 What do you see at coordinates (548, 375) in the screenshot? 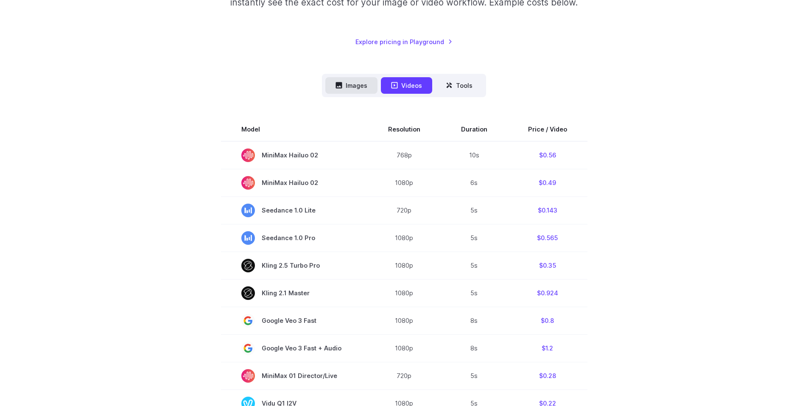
I see `td: $0.28` at bounding box center [548, 375].